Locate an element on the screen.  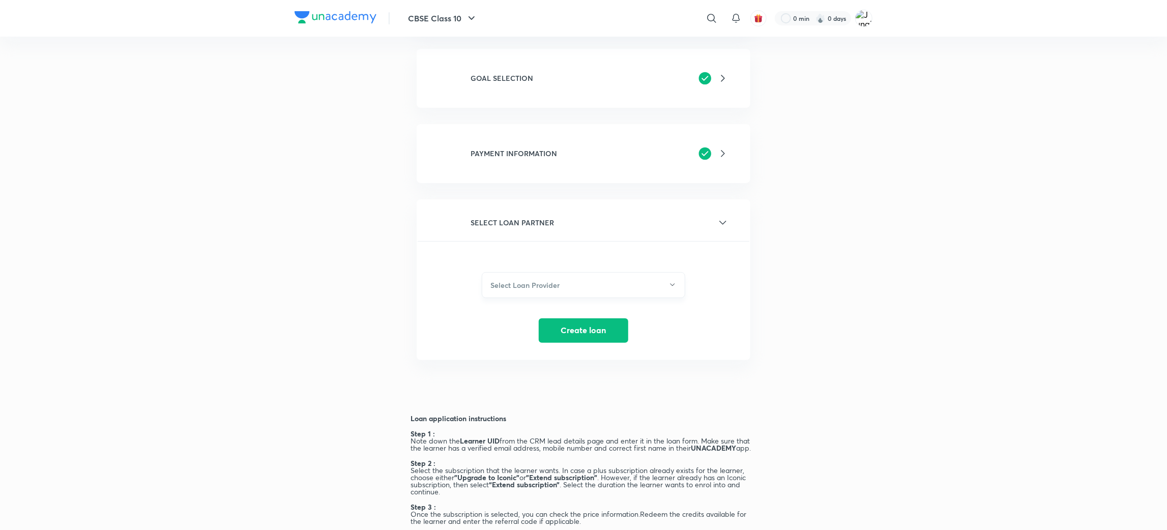
button: Create loan is located at coordinates (584, 331).